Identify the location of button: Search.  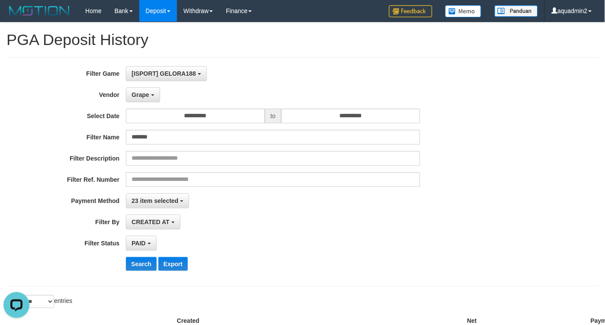
(141, 264).